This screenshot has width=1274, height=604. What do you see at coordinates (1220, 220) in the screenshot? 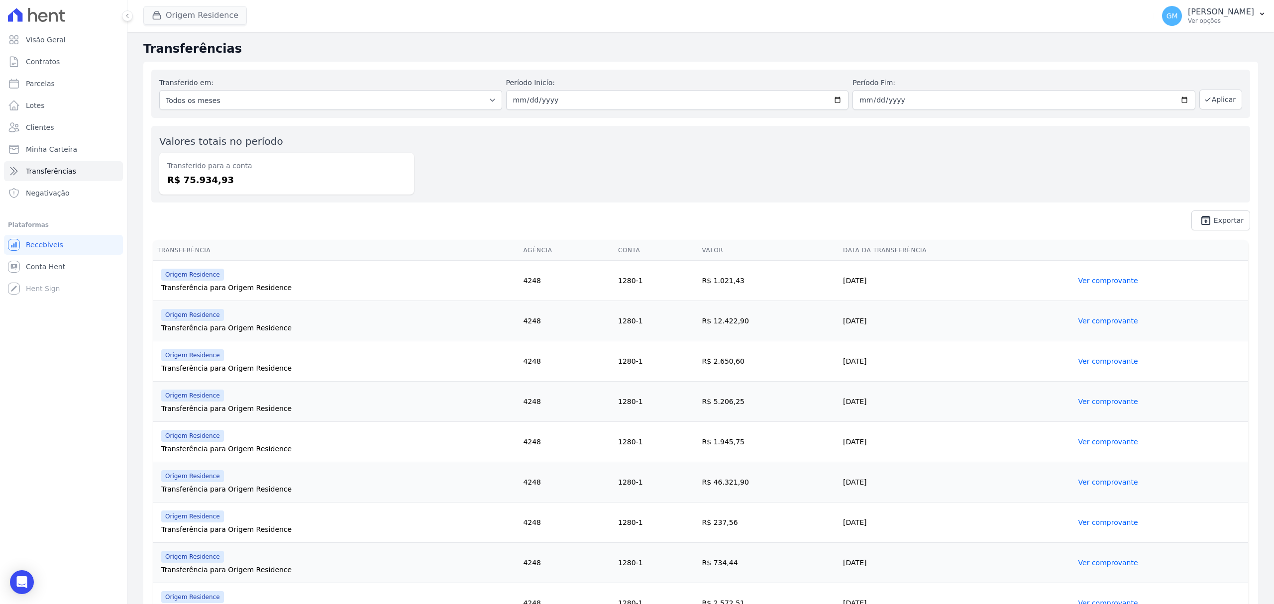
I see `a: unarchive Exportar` at bounding box center [1220, 220].